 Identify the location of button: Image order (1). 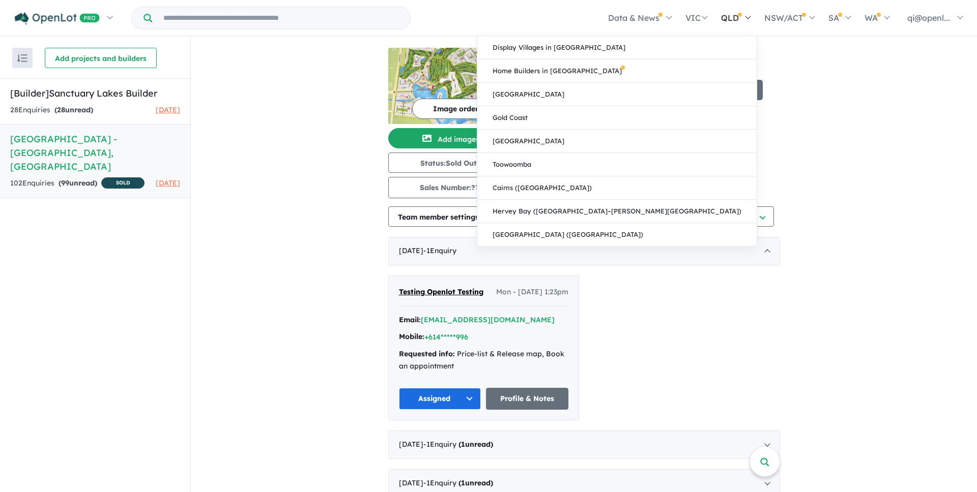
(461, 109).